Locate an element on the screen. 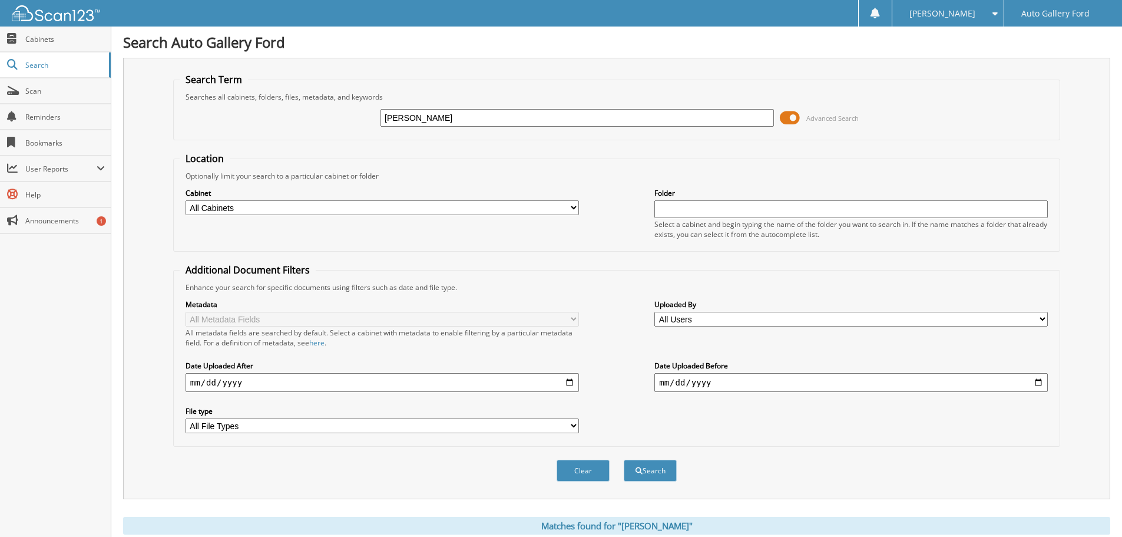  button: Search is located at coordinates (650, 470).